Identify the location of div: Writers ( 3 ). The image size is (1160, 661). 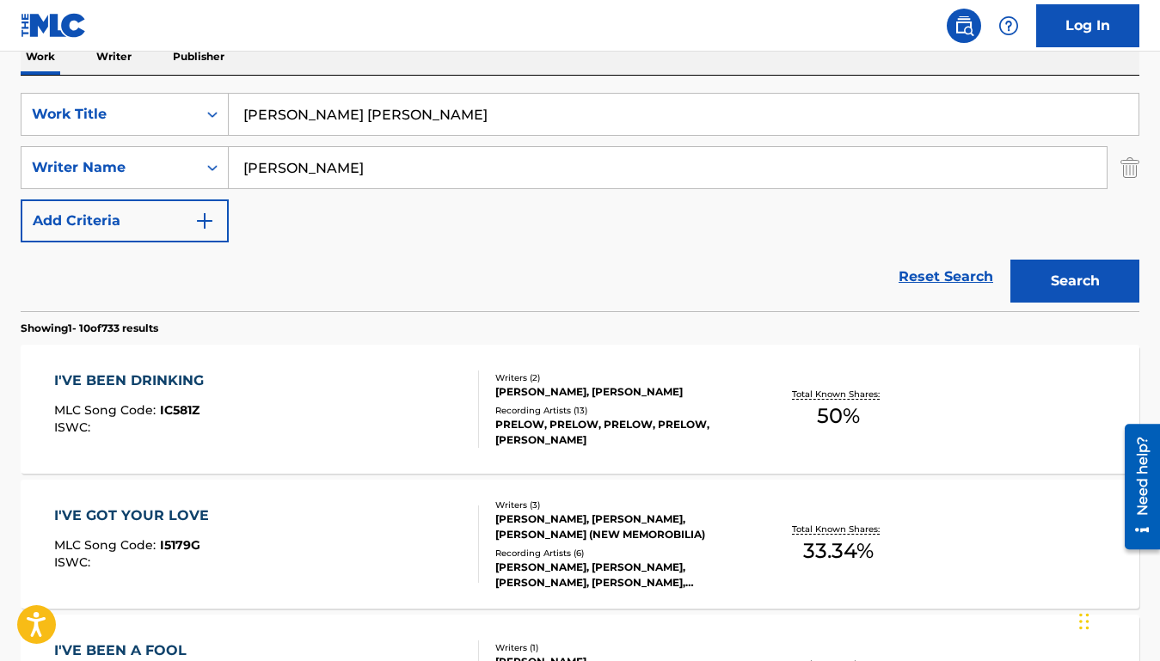
(620, 505).